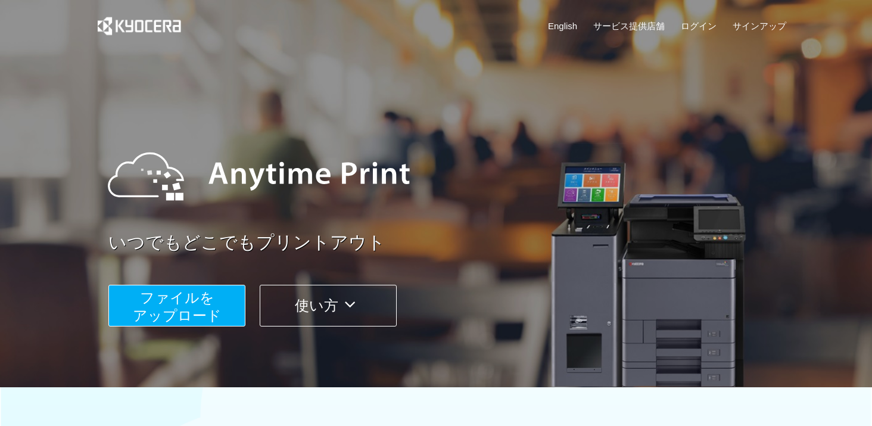 The image size is (872, 426). Describe the element at coordinates (177, 306) in the screenshot. I see `span: ファイルを ​​アップロード` at that location.